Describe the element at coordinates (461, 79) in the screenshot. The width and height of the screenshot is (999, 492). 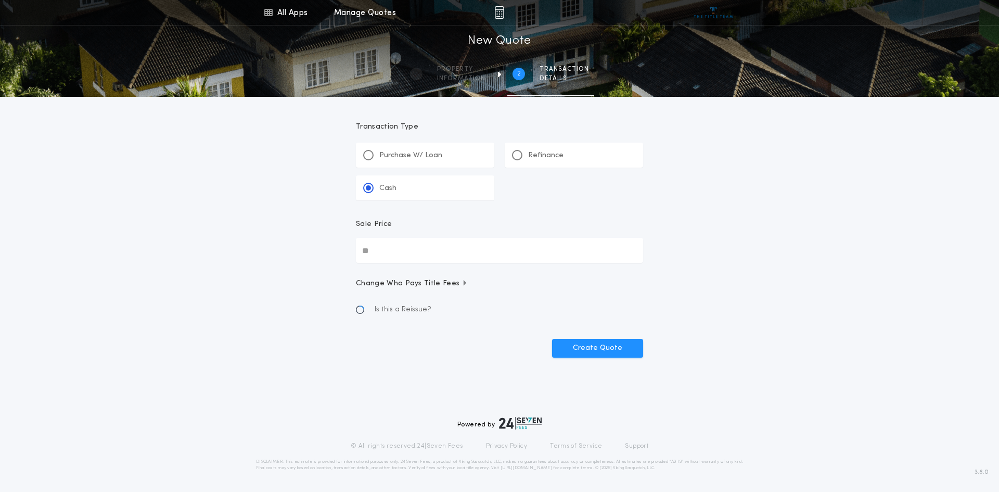
I see `span: information` at that location.